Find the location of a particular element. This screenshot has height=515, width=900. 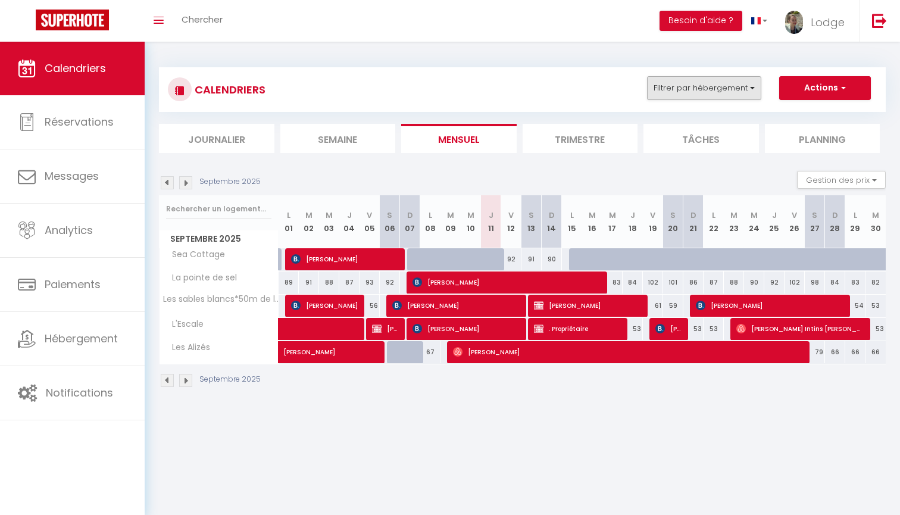

th: 05 is located at coordinates (369, 221).